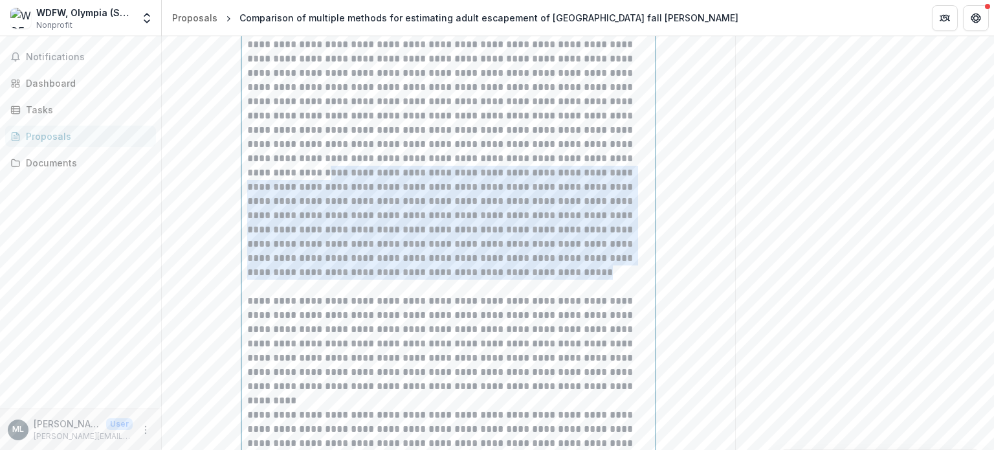 The image size is (994, 450). Describe the element at coordinates (54, 25) in the screenshot. I see `span: Nonprofit` at that location.